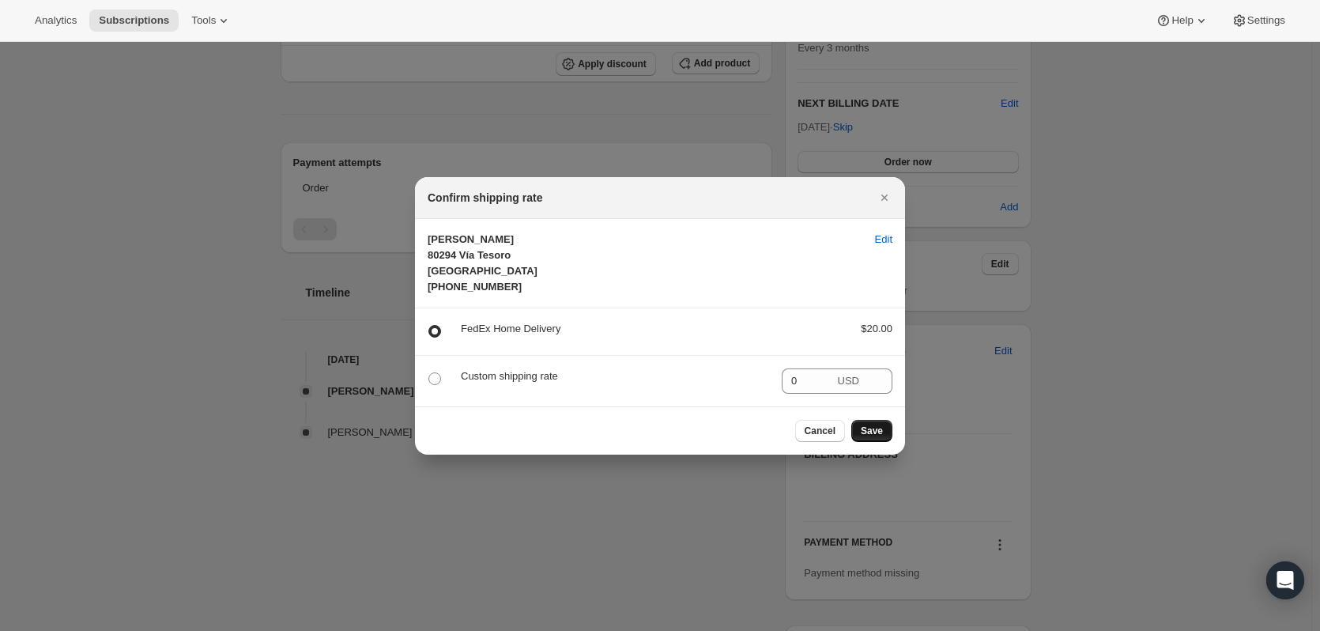 This screenshot has height=631, width=1320. I want to click on button: Cancel, so click(819, 431).